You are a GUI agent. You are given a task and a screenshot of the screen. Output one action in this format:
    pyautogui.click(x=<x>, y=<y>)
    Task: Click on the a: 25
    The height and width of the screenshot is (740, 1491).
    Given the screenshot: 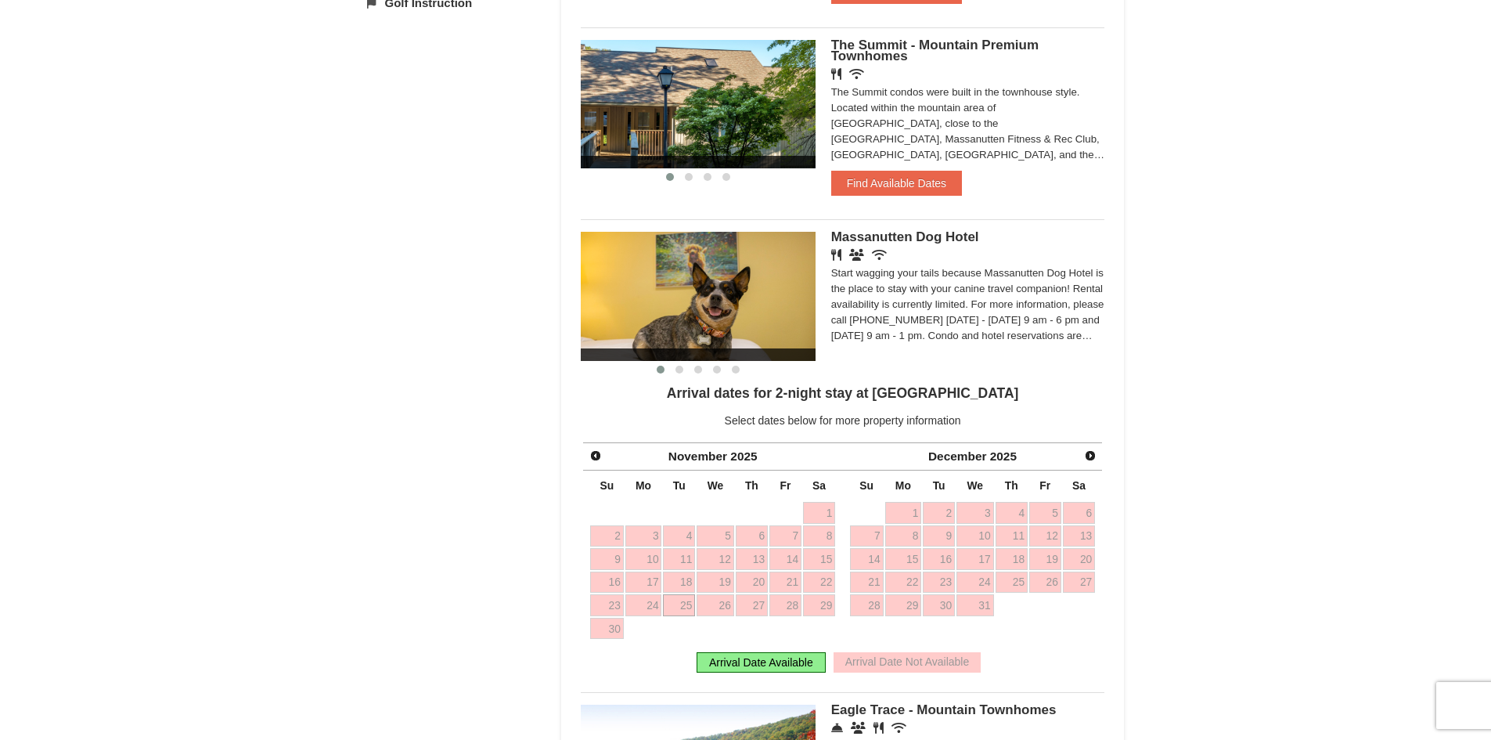 What is the action you would take?
    pyautogui.click(x=678, y=605)
    